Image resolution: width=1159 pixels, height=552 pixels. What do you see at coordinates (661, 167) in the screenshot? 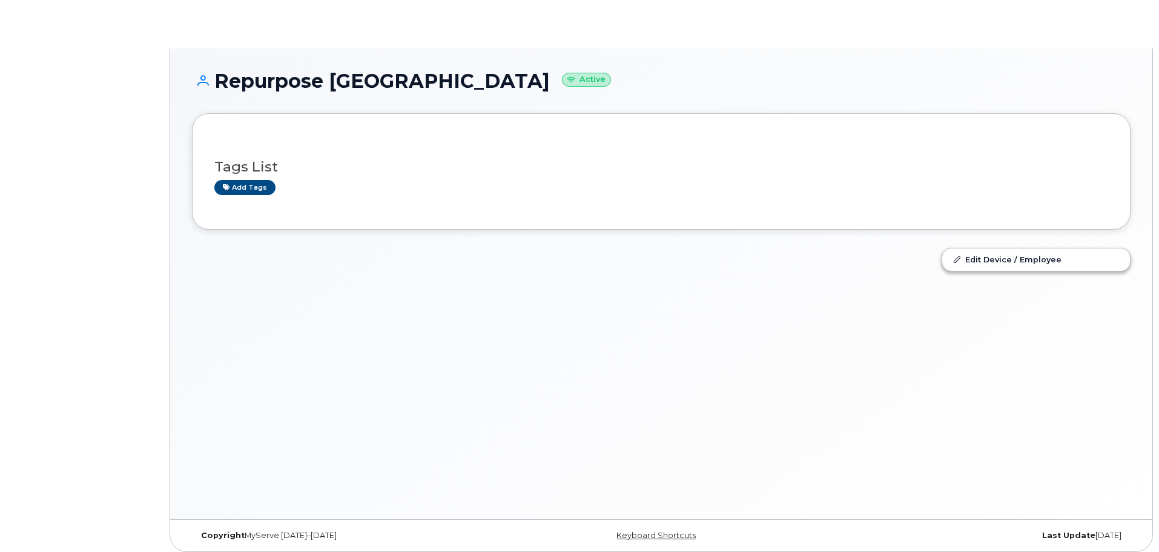
I see `h3: Tags List` at bounding box center [661, 167].